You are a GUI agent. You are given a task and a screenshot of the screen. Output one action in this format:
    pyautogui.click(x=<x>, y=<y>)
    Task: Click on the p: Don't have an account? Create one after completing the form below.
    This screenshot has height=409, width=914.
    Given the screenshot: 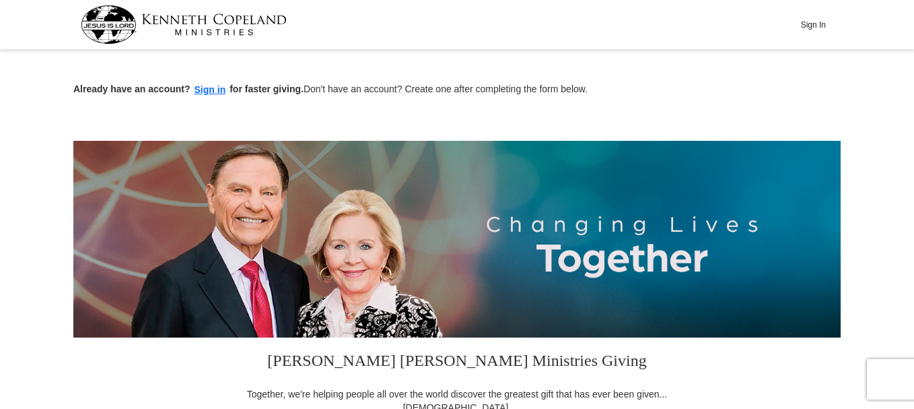 What is the action you would take?
    pyautogui.click(x=457, y=90)
    